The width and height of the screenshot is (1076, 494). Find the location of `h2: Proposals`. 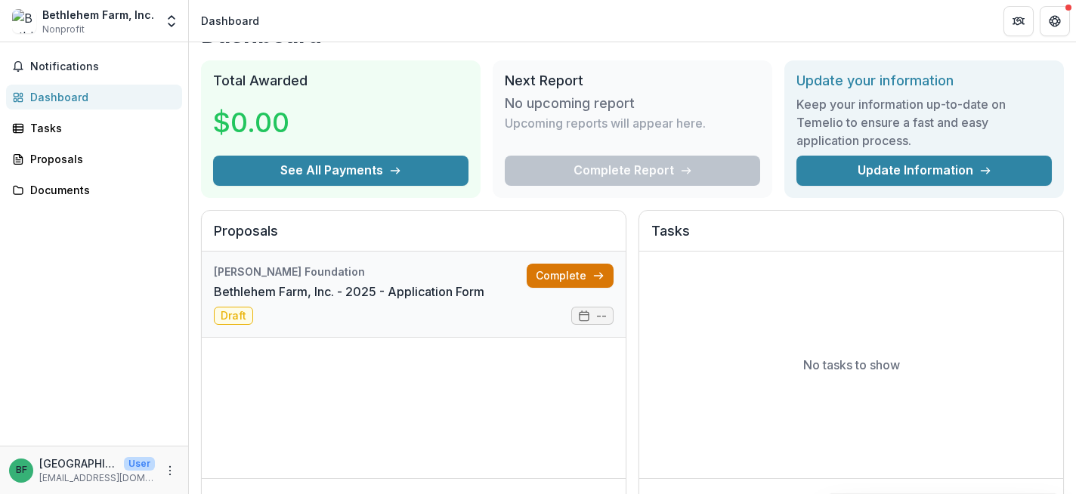

h2: Proposals is located at coordinates (413, 237).